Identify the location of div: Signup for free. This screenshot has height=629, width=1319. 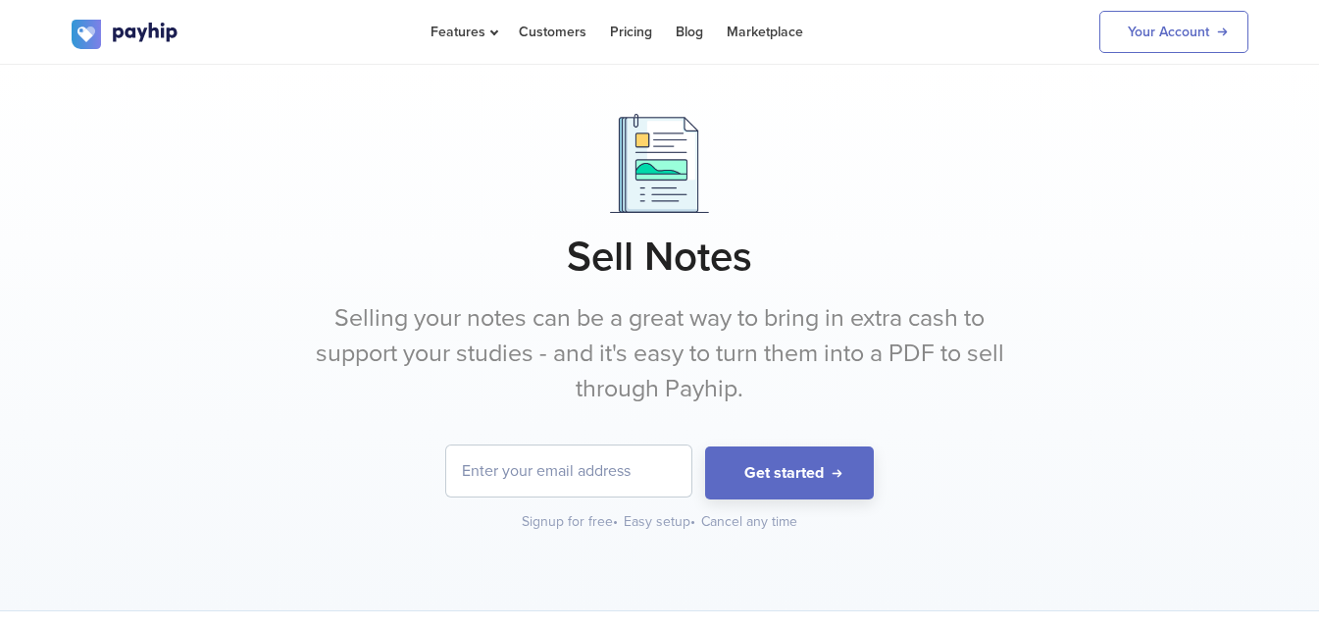
(571, 522).